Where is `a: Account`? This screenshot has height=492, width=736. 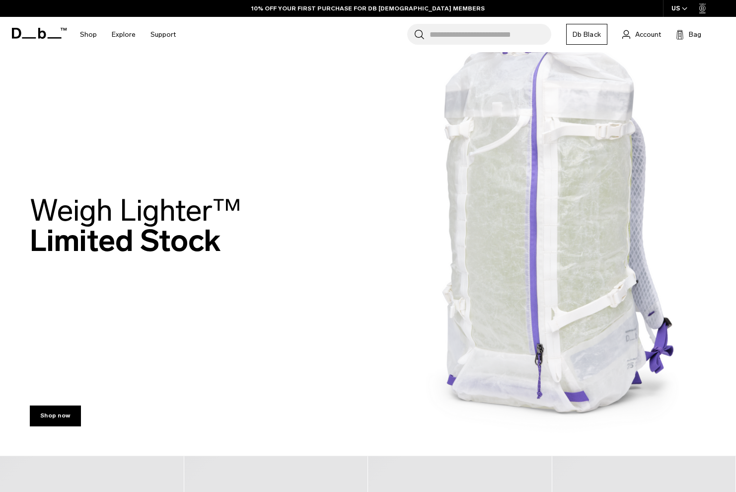 a: Account is located at coordinates (642, 34).